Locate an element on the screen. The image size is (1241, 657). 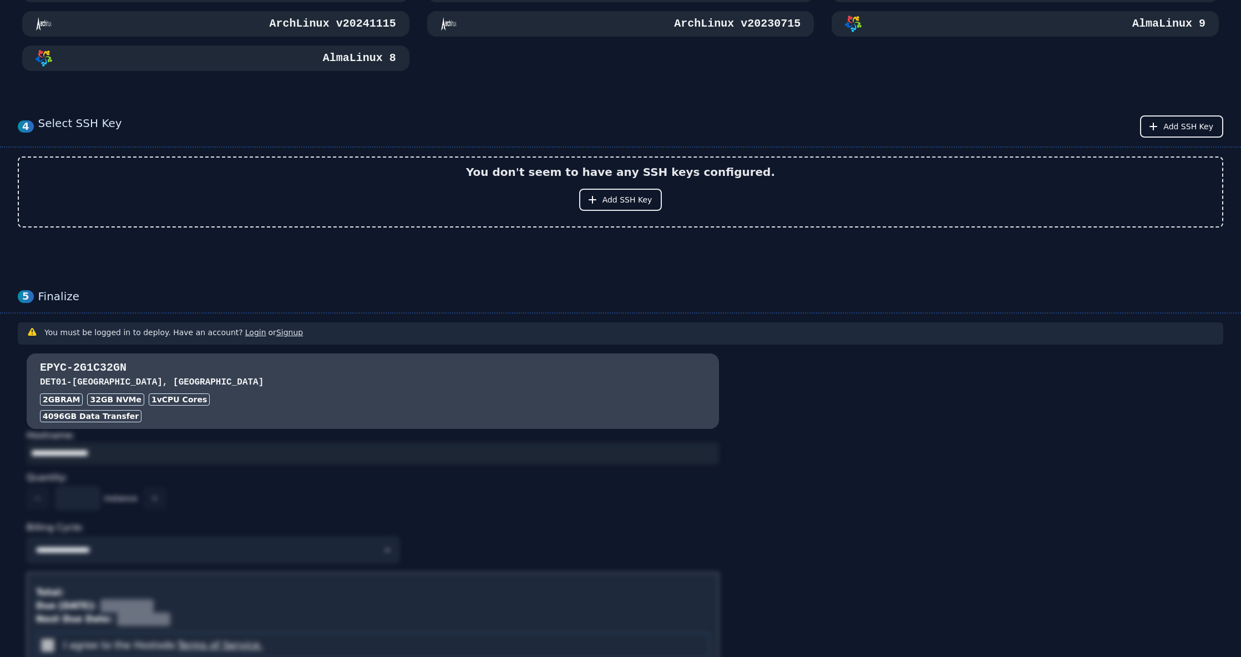
img: AlmaLinux 9 is located at coordinates (853, 24).